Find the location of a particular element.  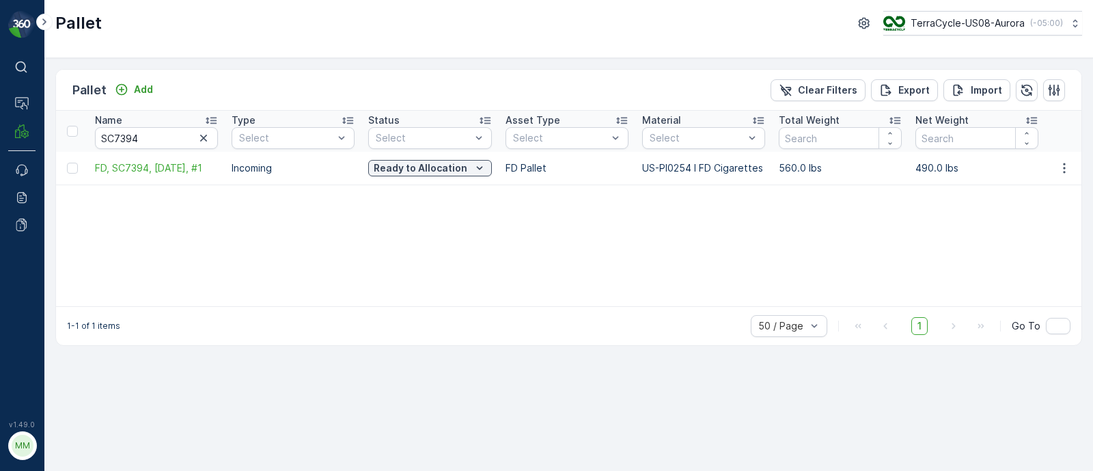

button: Export is located at coordinates (904, 90).